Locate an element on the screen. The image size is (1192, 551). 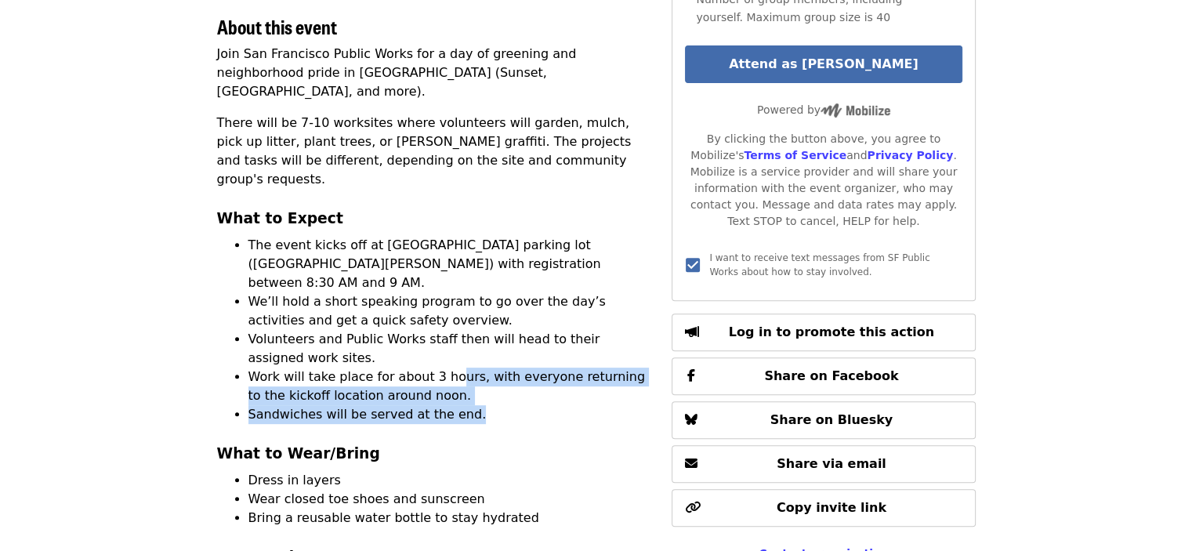
h3: What to Expect is located at coordinates (435, 219).